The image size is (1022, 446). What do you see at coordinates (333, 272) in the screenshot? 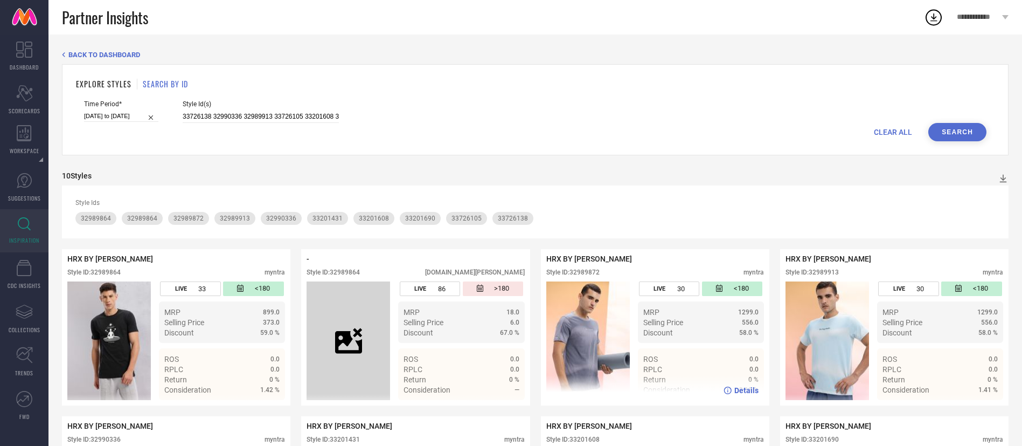
I see `div: Style ID: 32989864` at bounding box center [333, 272].